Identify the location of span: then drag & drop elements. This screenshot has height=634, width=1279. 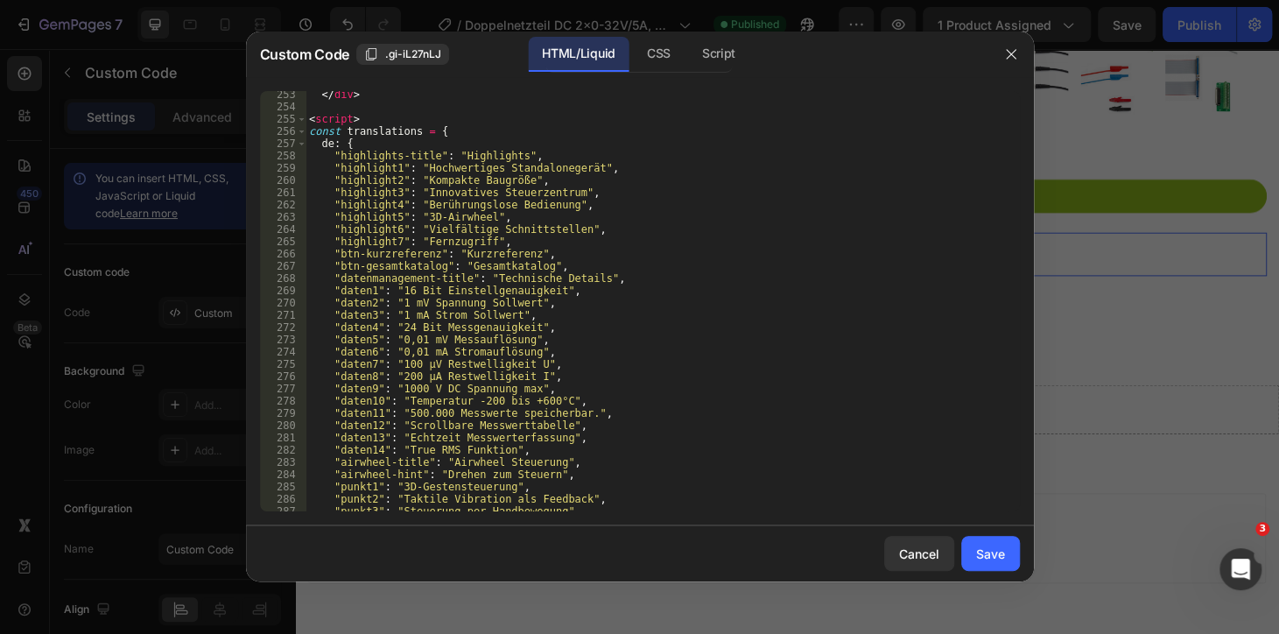
(654, 533).